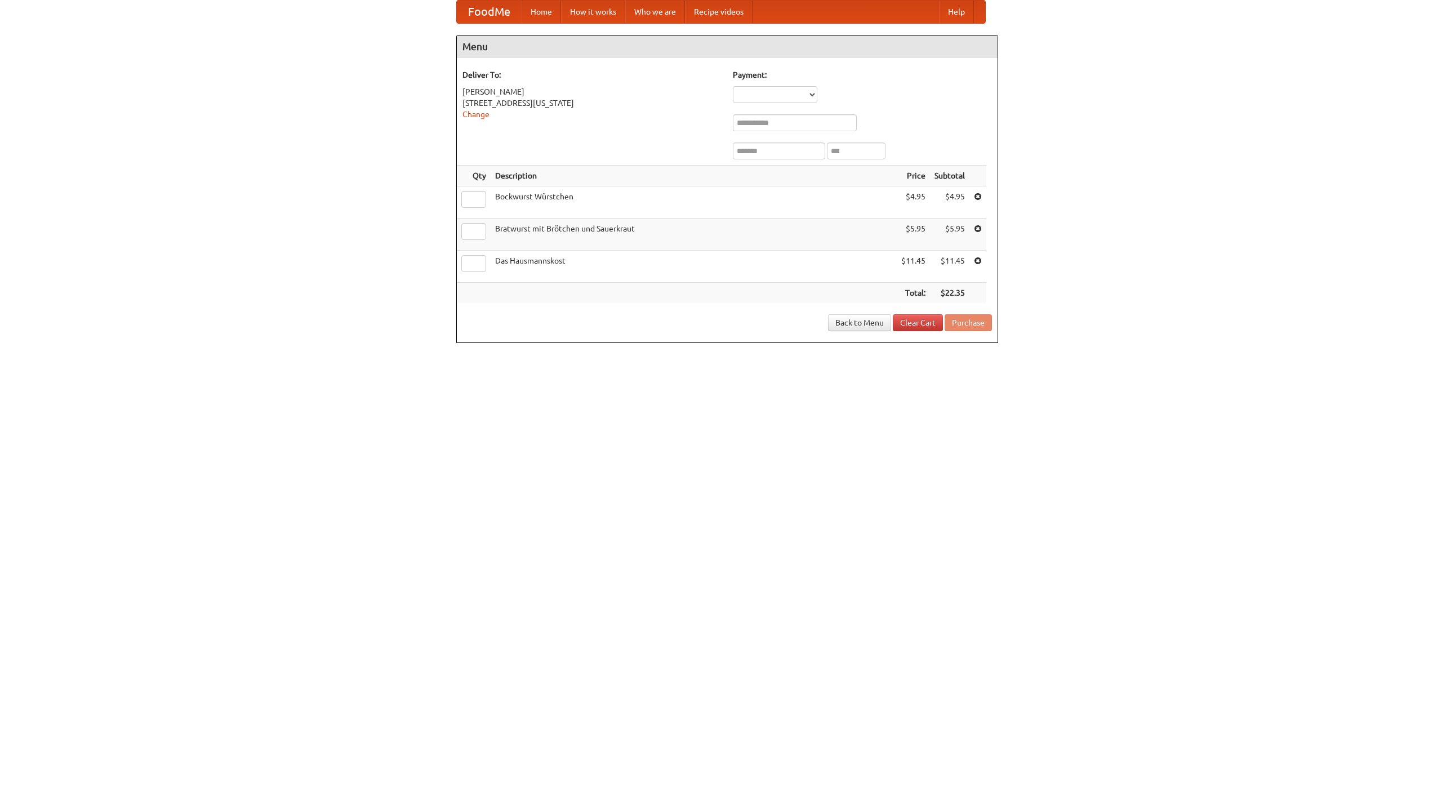  Describe the element at coordinates (694, 267) in the screenshot. I see `td: Das Hausmannskost` at that location.